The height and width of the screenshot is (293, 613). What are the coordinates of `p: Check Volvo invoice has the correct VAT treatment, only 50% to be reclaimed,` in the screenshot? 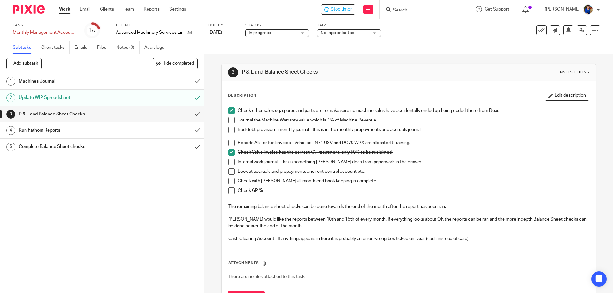 It's located at (413, 153).